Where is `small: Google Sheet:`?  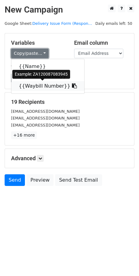 small: Google Sheet: is located at coordinates (48, 23).